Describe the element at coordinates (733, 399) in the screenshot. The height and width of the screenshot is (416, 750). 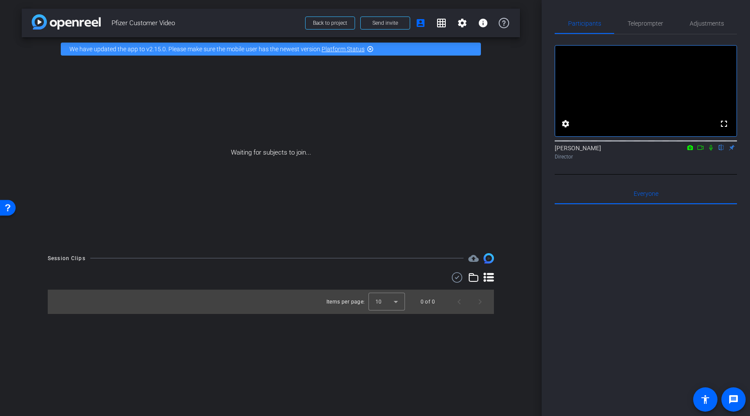
I see `mat-icon: message` at that location.